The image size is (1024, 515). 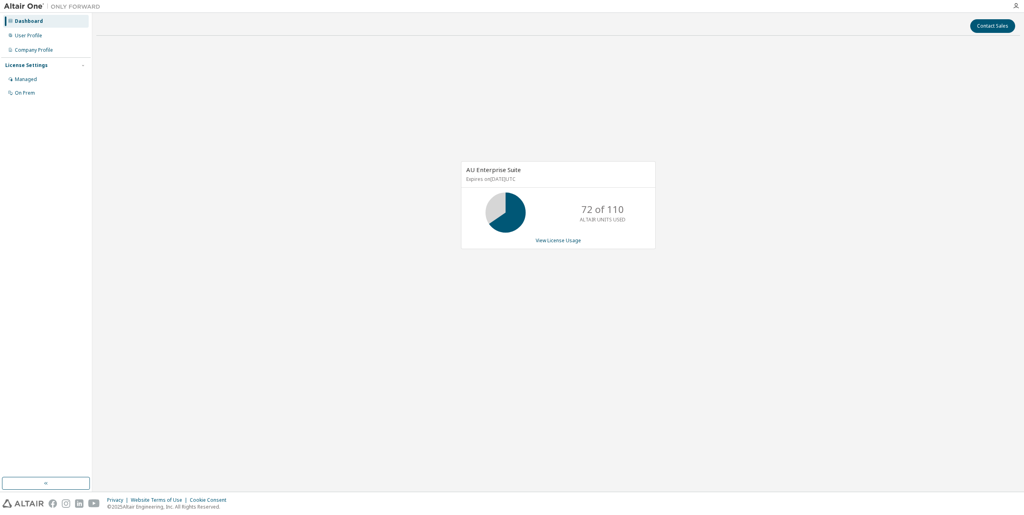 I want to click on a: View License Usage, so click(x=558, y=240).